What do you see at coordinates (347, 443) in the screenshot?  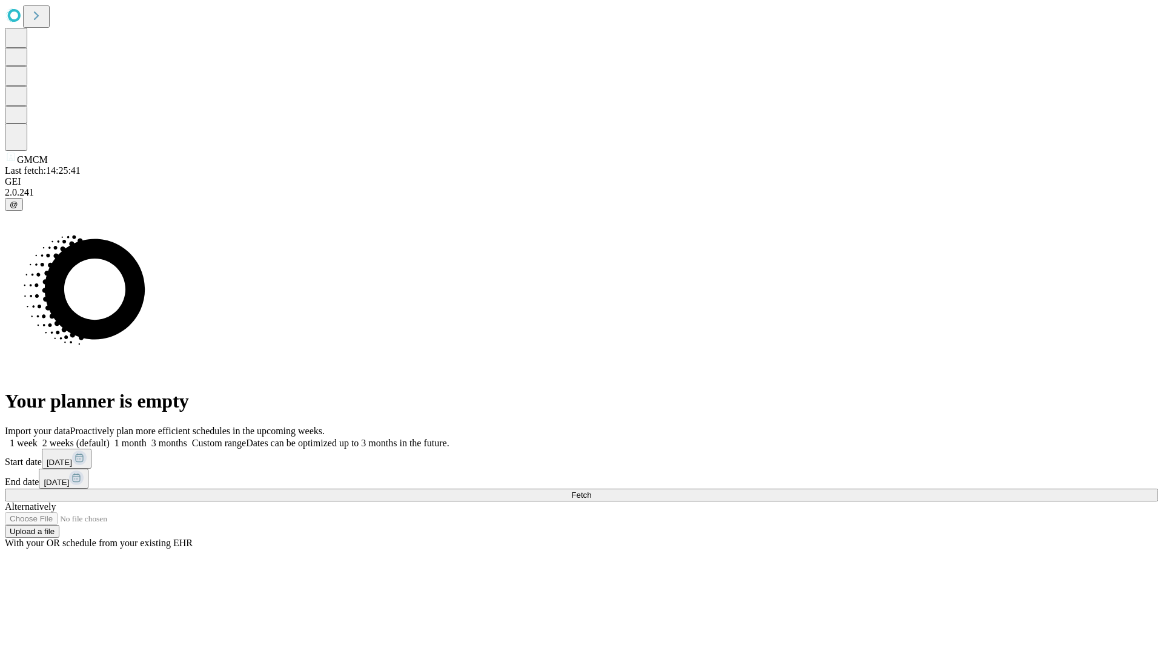 I see `span: Dates can be optimized up to 3 months in the future.` at bounding box center [347, 443].